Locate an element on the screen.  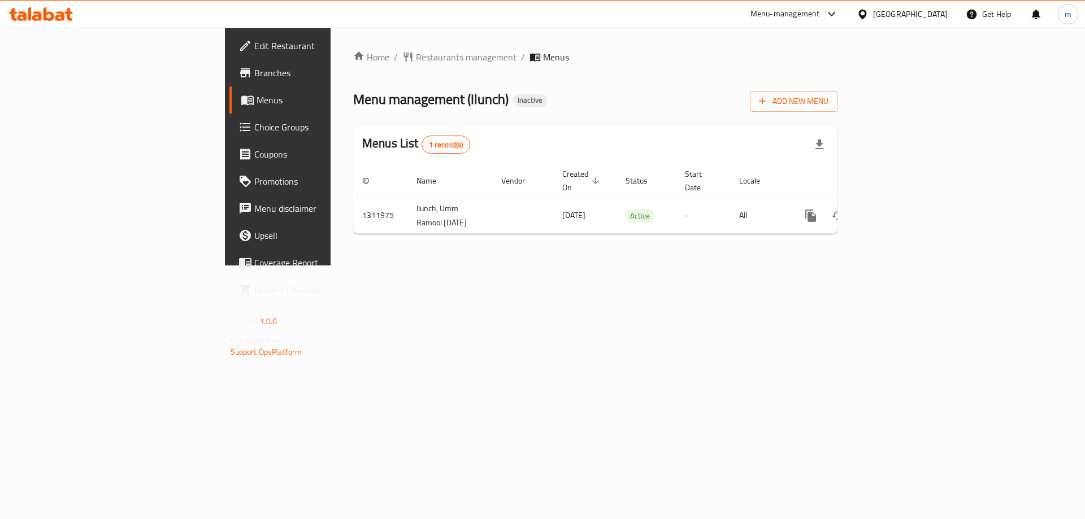
nav: breadcrumb is located at coordinates (595, 57).